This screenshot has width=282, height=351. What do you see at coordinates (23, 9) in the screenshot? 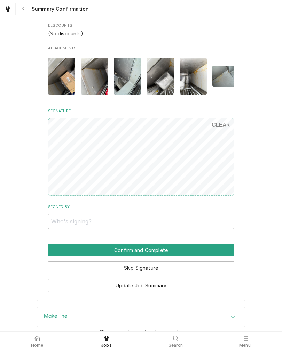
I see `button: Navigate back` at bounding box center [23, 9].